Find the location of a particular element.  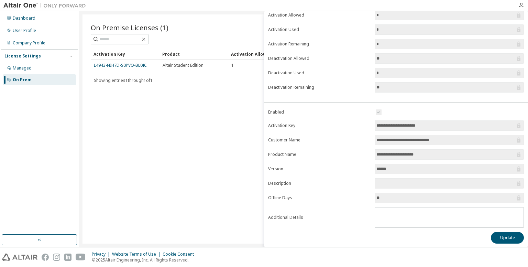

div: On Prem is located at coordinates (22, 80).